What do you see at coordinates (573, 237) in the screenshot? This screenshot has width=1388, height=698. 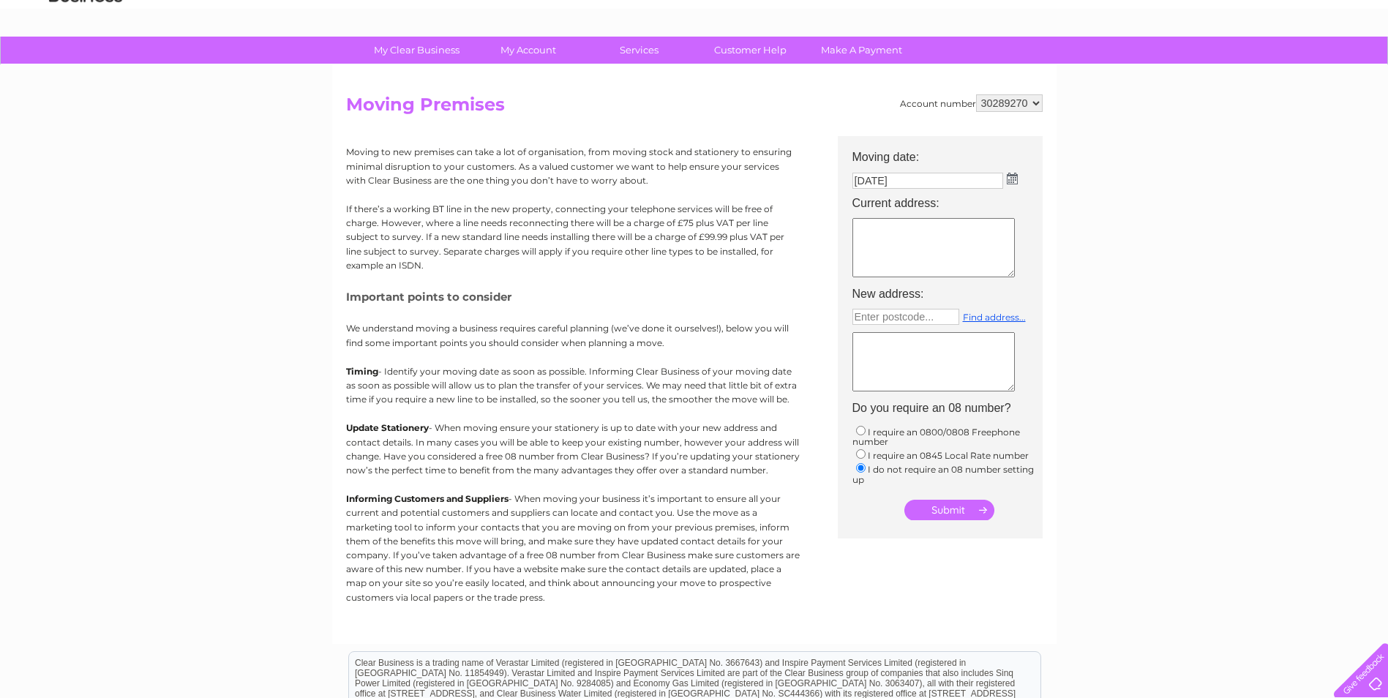 I see `p: If there’s a working BT line in the new property, connecting your telephone services will be free...` at bounding box center [573, 237].